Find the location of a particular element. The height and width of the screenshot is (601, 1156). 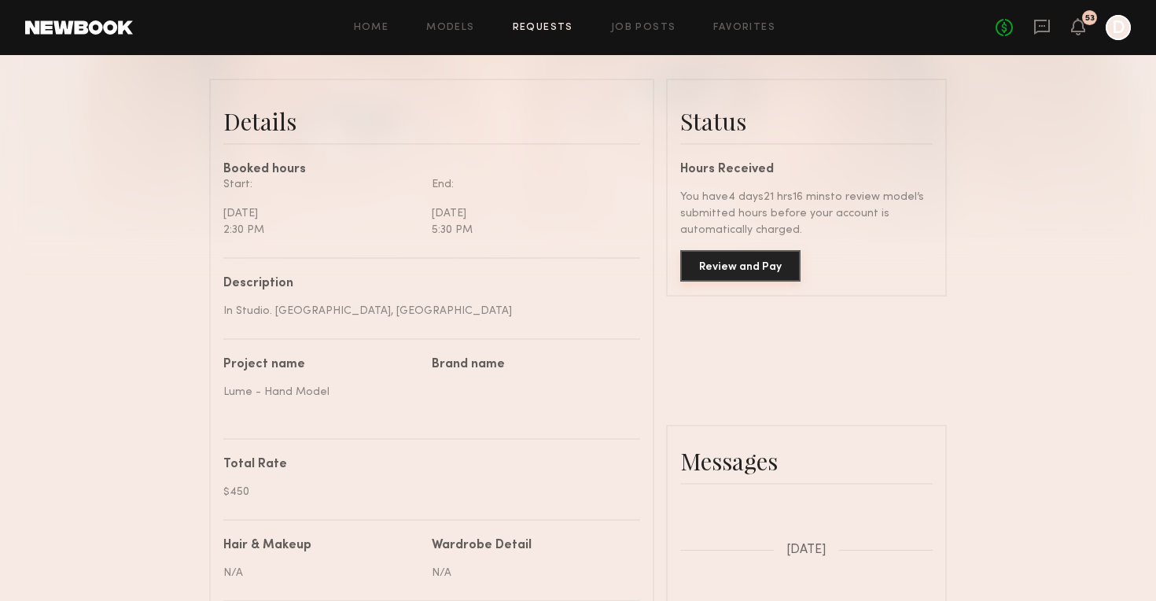

div: 5:30 PM is located at coordinates (530, 230).